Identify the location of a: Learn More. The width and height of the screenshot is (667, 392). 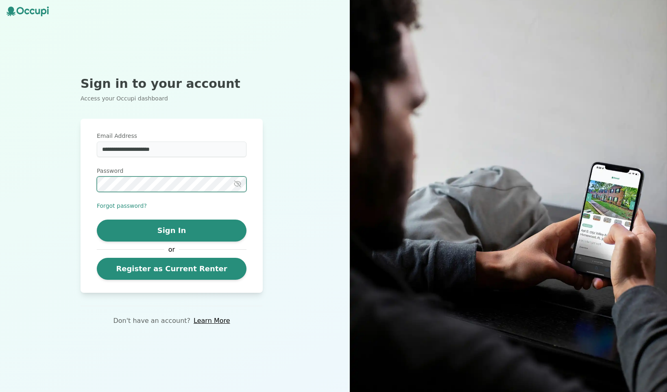
(212, 321).